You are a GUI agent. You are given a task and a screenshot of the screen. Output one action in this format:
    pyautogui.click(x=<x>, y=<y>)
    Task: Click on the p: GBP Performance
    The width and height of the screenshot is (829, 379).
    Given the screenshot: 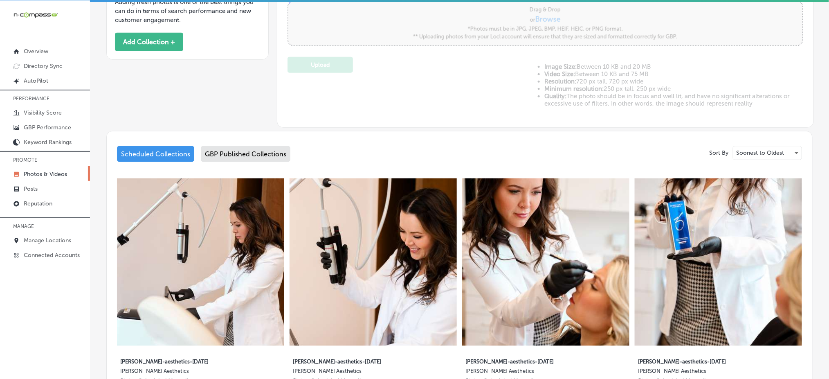 What is the action you would take?
    pyautogui.click(x=47, y=127)
    